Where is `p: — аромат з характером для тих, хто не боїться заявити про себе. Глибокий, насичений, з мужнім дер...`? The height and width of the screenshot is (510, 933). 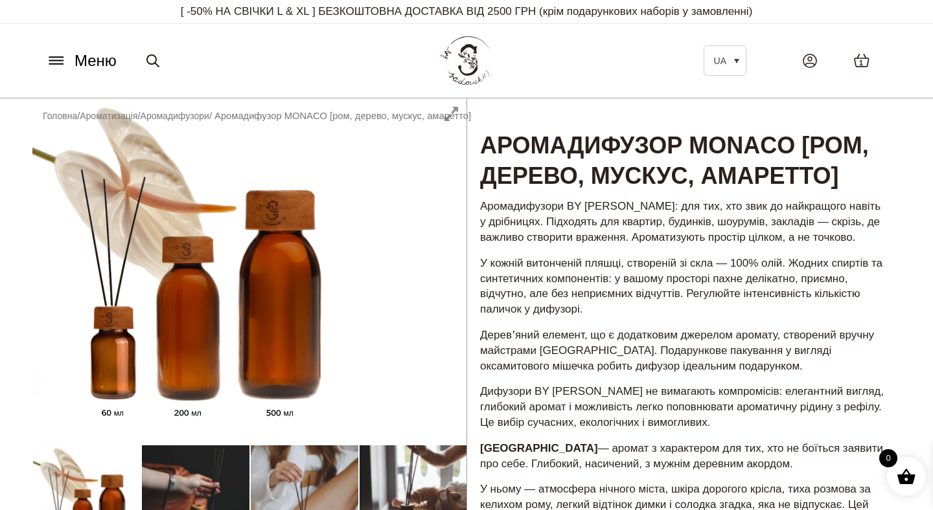
p: — аромат з характером для тих, хто не боїться заявити про себе. Глибокий, насичений, з мужнім дер... is located at coordinates (683, 457).